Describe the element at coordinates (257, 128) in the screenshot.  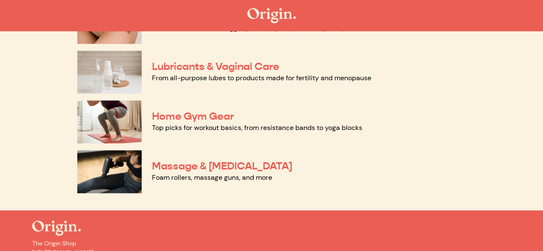
I see `a: Top picks for workout basics, from resistance bands to yoga blocks` at that location.